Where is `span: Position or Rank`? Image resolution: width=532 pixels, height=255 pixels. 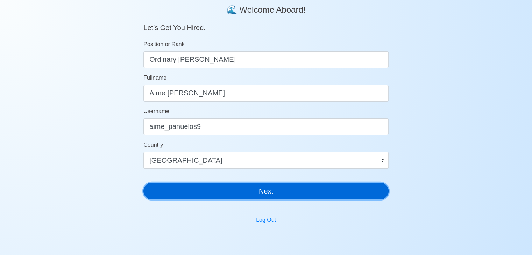
span: Position or Rank is located at coordinates (164, 44).